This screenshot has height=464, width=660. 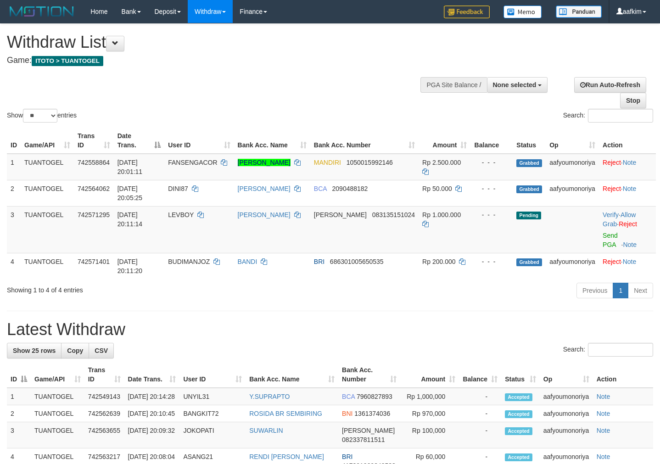 I want to click on span: Copy 1050015992146 to clipboard, so click(x=370, y=163).